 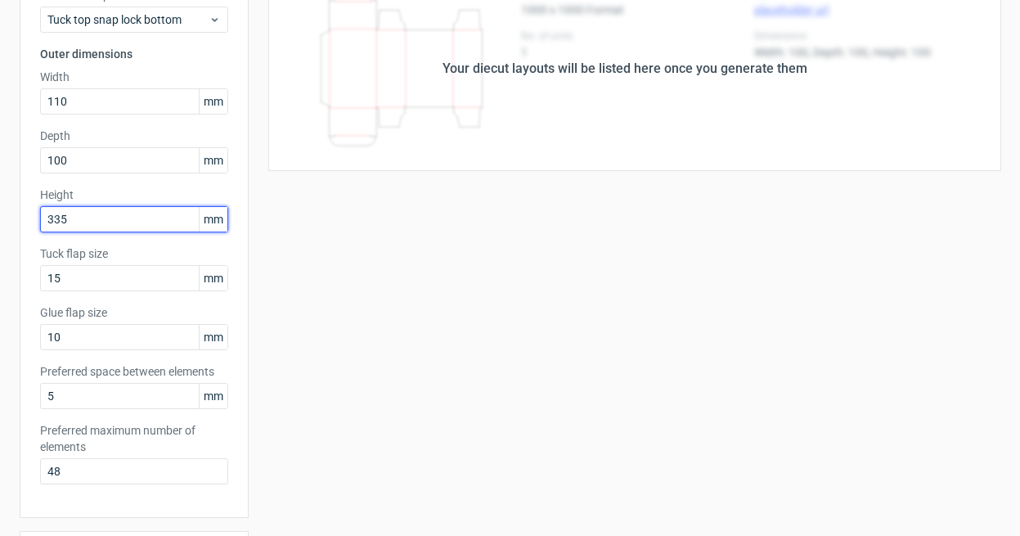 I want to click on label: Width, so click(x=134, y=77).